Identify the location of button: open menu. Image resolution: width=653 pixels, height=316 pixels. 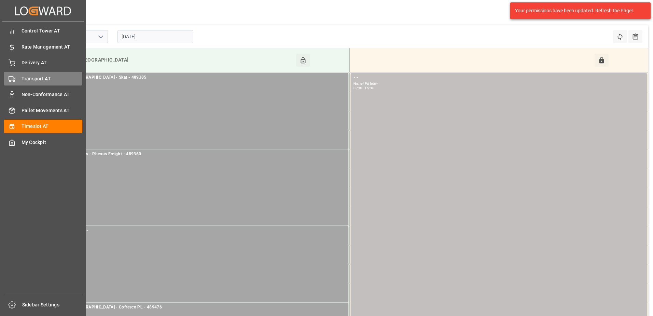
(100, 37).